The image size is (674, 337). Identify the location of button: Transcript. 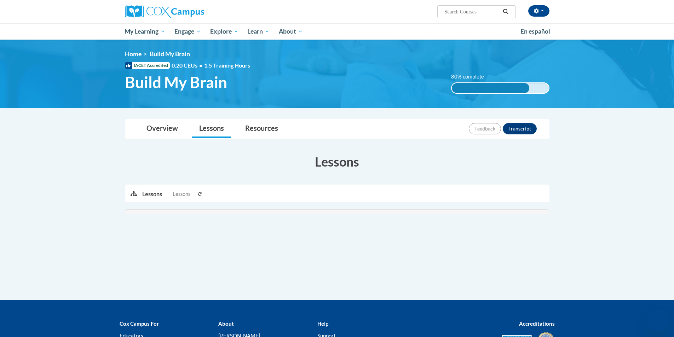
(519, 129).